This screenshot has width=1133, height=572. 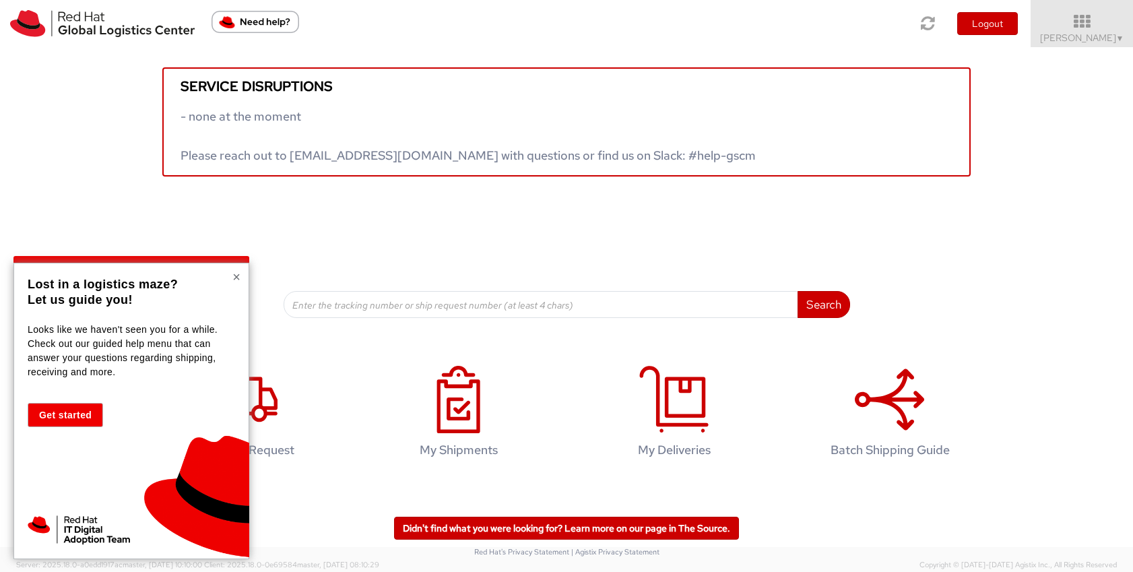 What do you see at coordinates (824, 305) in the screenshot?
I see `button: Search` at bounding box center [824, 305].